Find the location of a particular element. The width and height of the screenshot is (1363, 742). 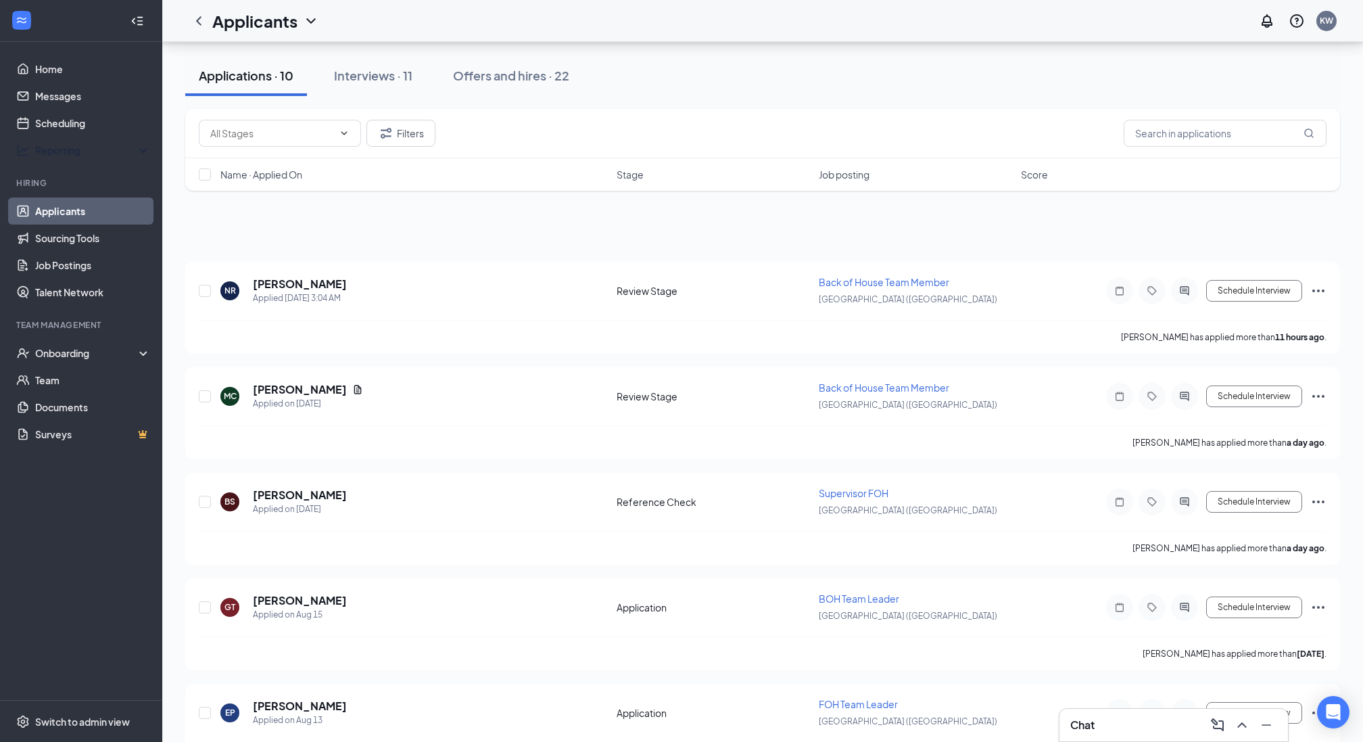

div: Reporting is located at coordinates (93, 150).